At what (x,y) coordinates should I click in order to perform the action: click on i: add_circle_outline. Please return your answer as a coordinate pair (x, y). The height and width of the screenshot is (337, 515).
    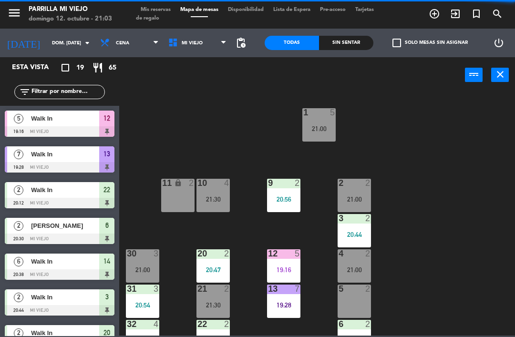
    Looking at the image, I should click on (435, 14).